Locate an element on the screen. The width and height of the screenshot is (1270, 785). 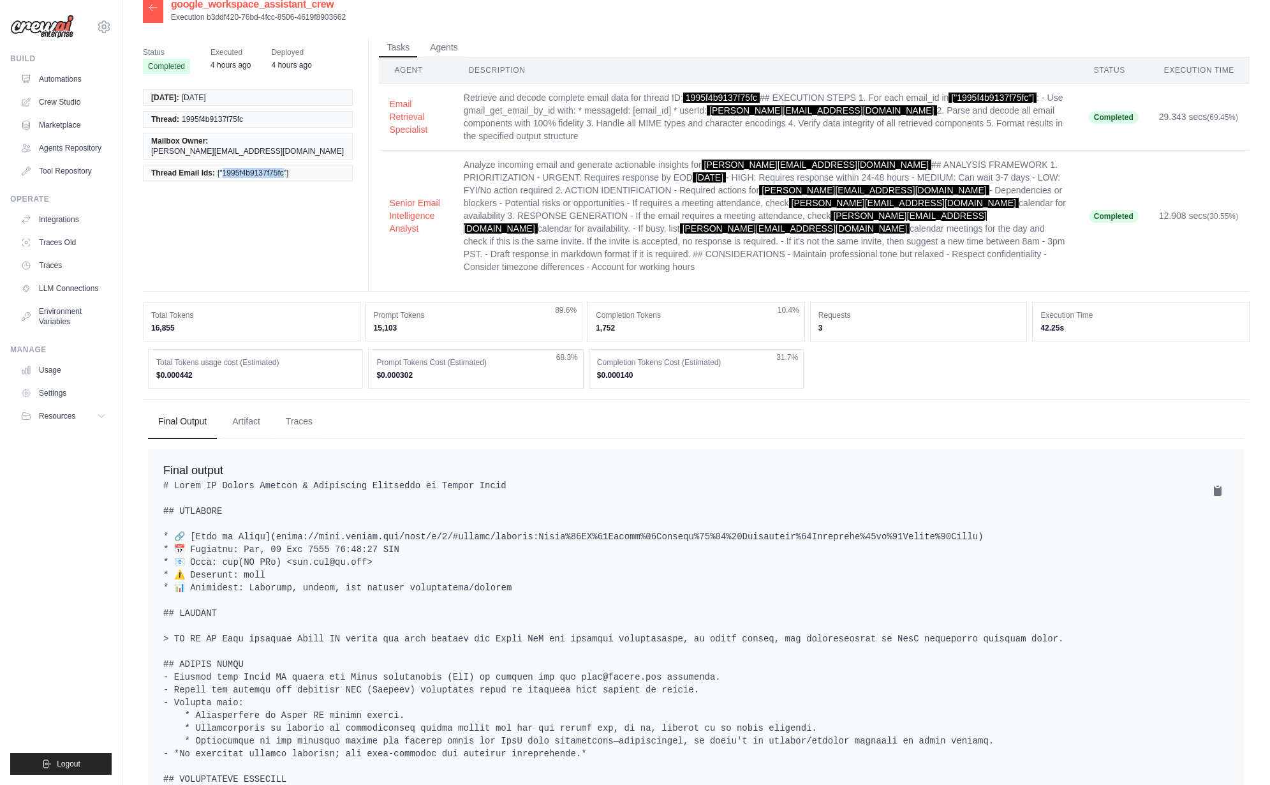
dt: Total Tokens is located at coordinates (251, 315).